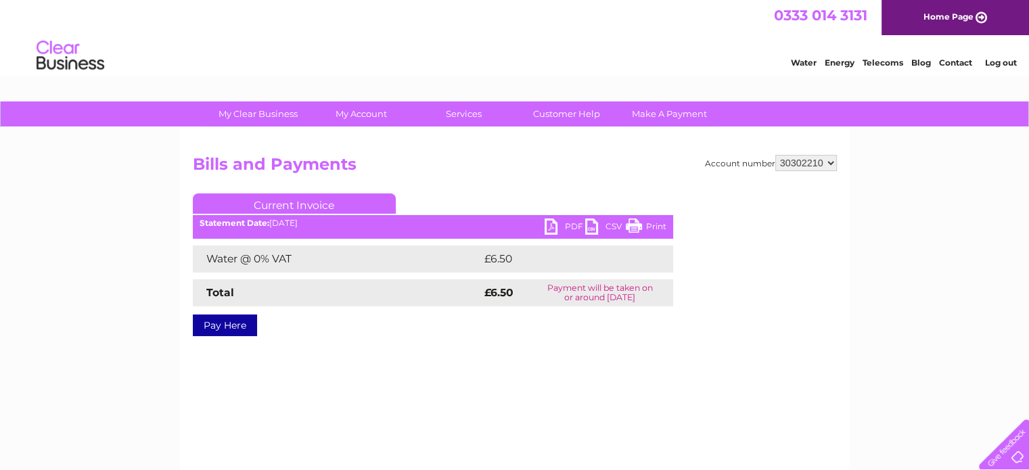  What do you see at coordinates (921, 62) in the screenshot?
I see `a: Blog` at bounding box center [921, 62].